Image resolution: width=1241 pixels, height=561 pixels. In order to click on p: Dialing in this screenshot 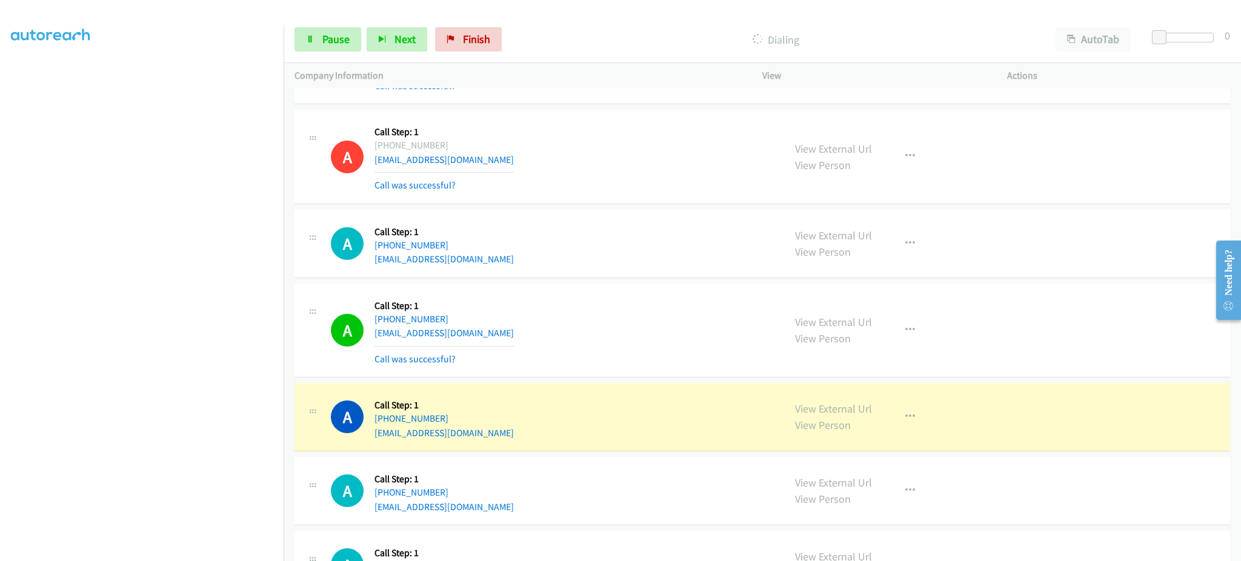, I will do `click(776, 39)`.